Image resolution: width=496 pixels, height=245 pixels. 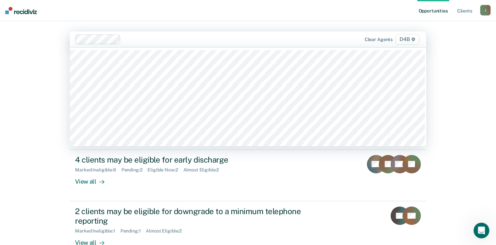 What do you see at coordinates (190, 160) in the screenshot?
I see `div: 4 clients may be eligible for early discharge` at bounding box center [190, 160].